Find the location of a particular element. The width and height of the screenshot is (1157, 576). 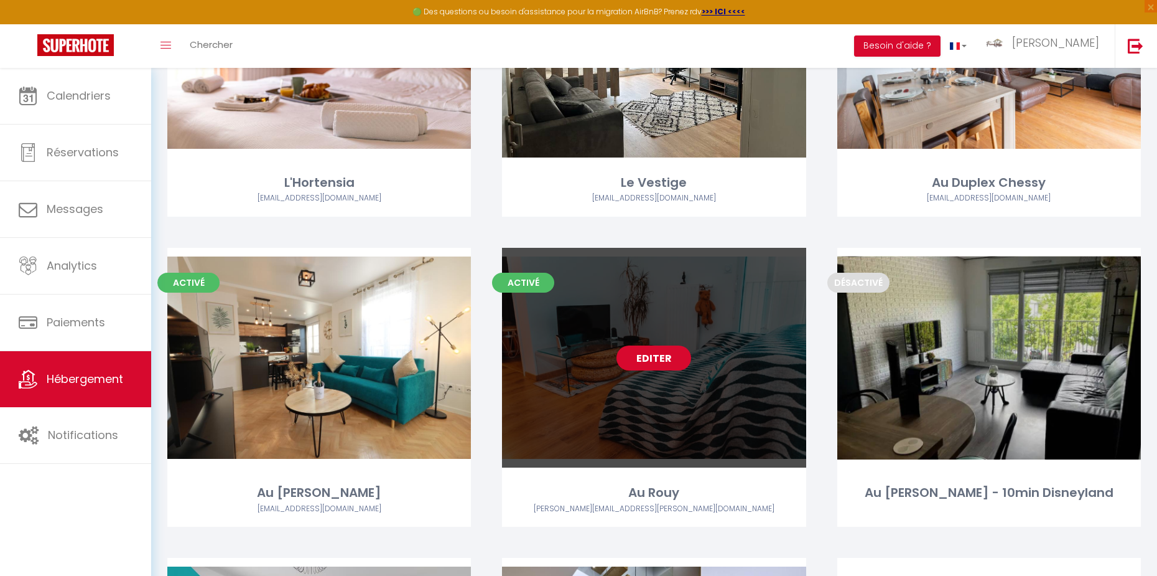

span: Messages is located at coordinates (75, 208).